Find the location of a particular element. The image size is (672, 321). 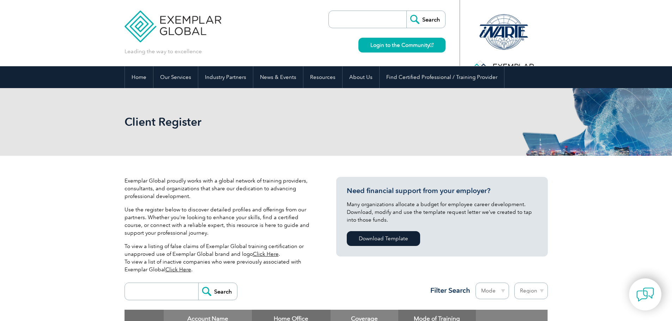

a: Login to the Community is located at coordinates (402, 45).